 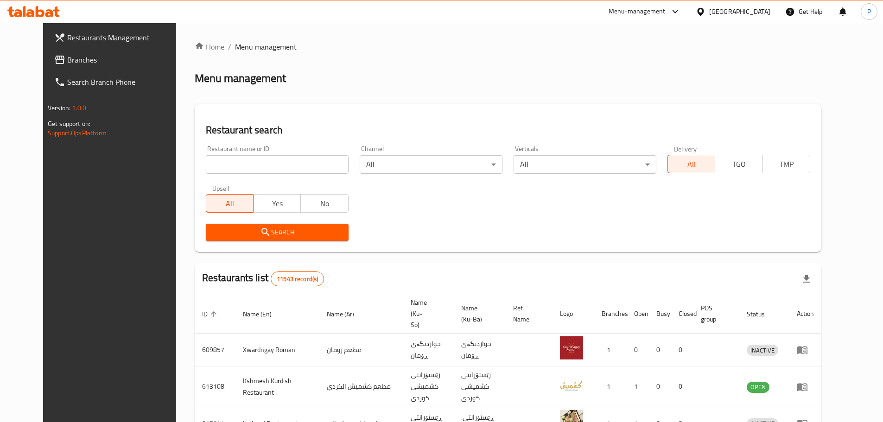 What do you see at coordinates (125, 60) in the screenshot?
I see `span: Branches` at bounding box center [125, 60].